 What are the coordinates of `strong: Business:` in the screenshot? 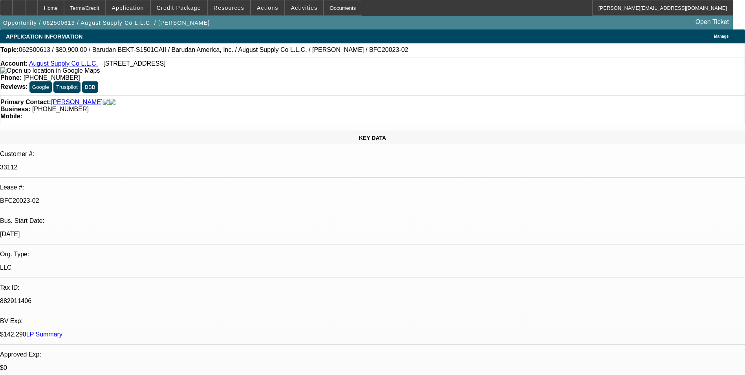 It's located at (15, 109).